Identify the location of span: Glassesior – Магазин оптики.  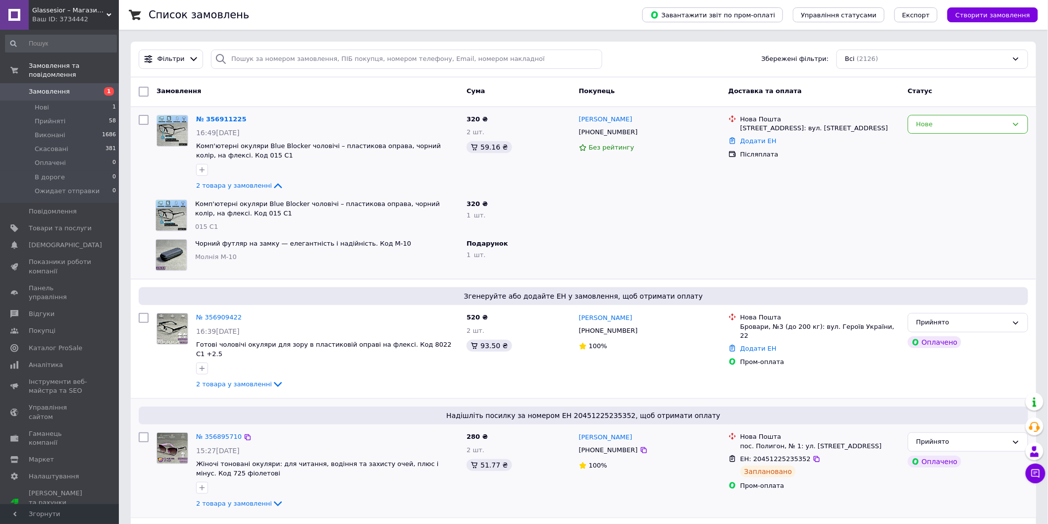
(69, 10).